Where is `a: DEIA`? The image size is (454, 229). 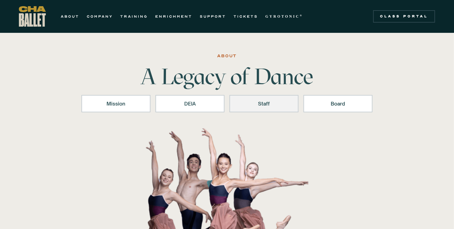
a: DEIA is located at coordinates (190, 104).